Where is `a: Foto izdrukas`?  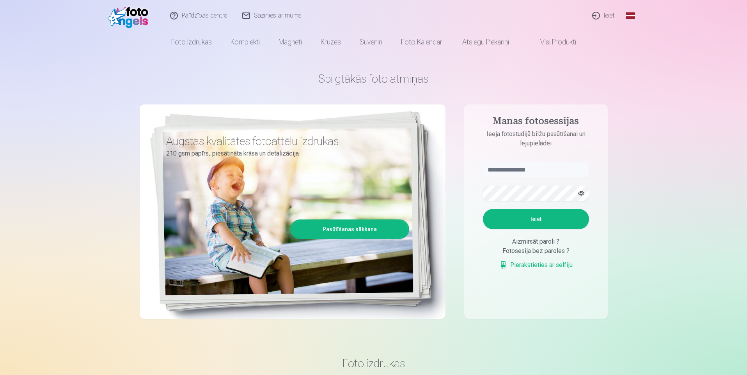 a: Foto izdrukas is located at coordinates (191, 42).